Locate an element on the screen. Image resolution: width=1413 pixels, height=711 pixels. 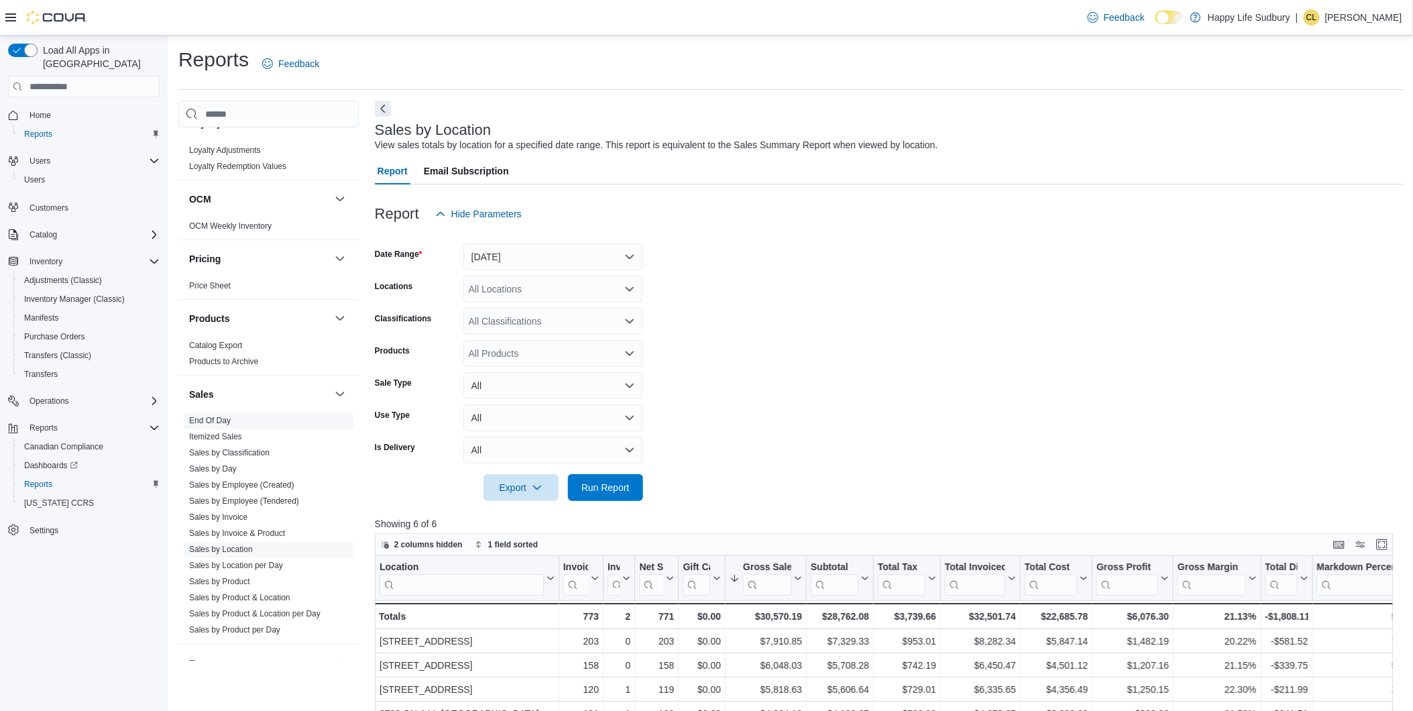
h3: Sales is located at coordinates (201, 394).